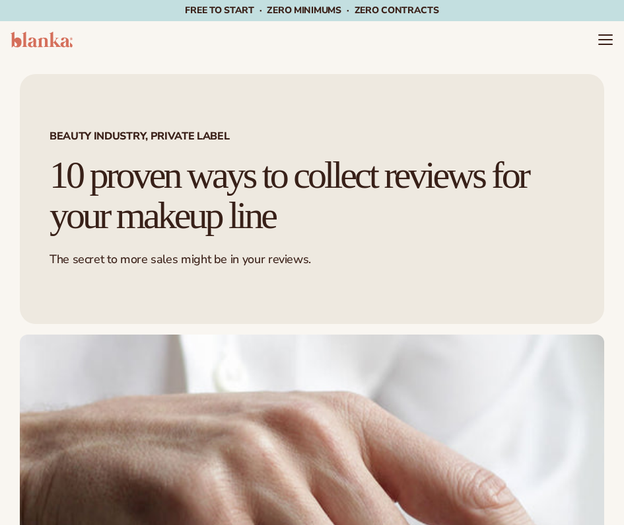 The height and width of the screenshot is (525, 624). Describe the element at coordinates (606, 40) in the screenshot. I see `summary: Menu` at that location.